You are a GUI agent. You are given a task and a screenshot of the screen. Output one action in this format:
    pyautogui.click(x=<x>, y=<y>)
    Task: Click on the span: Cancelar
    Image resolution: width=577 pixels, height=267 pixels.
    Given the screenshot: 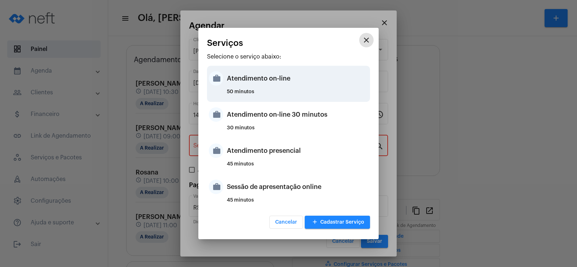 What is the action you would take?
    pyautogui.click(x=286, y=222)
    